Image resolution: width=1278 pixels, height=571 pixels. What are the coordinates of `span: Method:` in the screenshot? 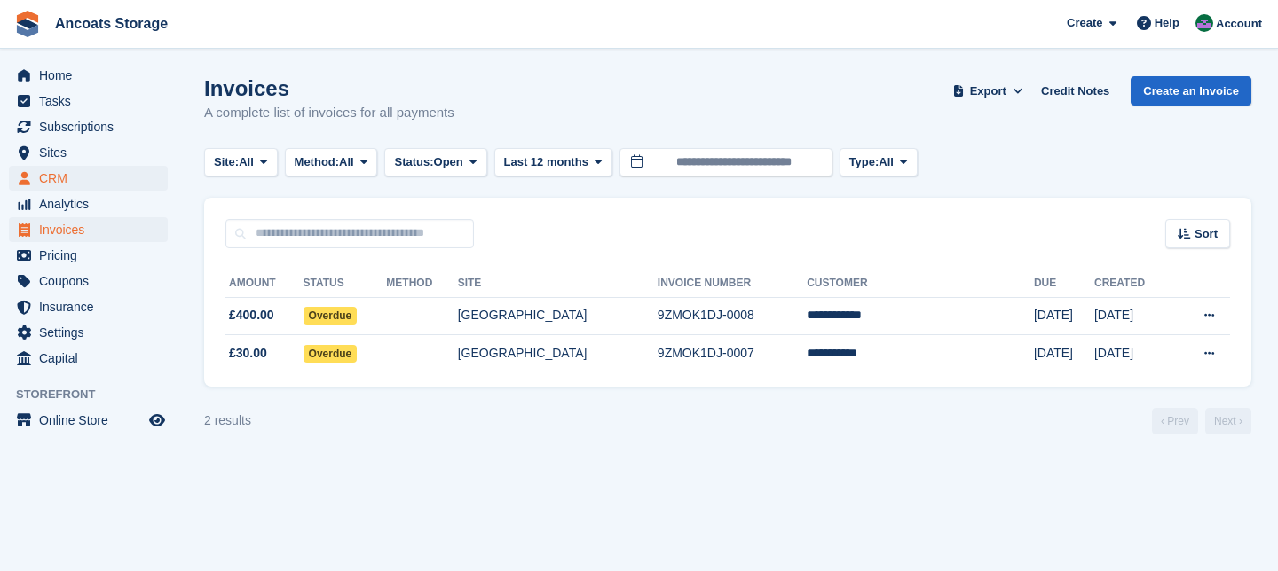 It's located at (317, 162).